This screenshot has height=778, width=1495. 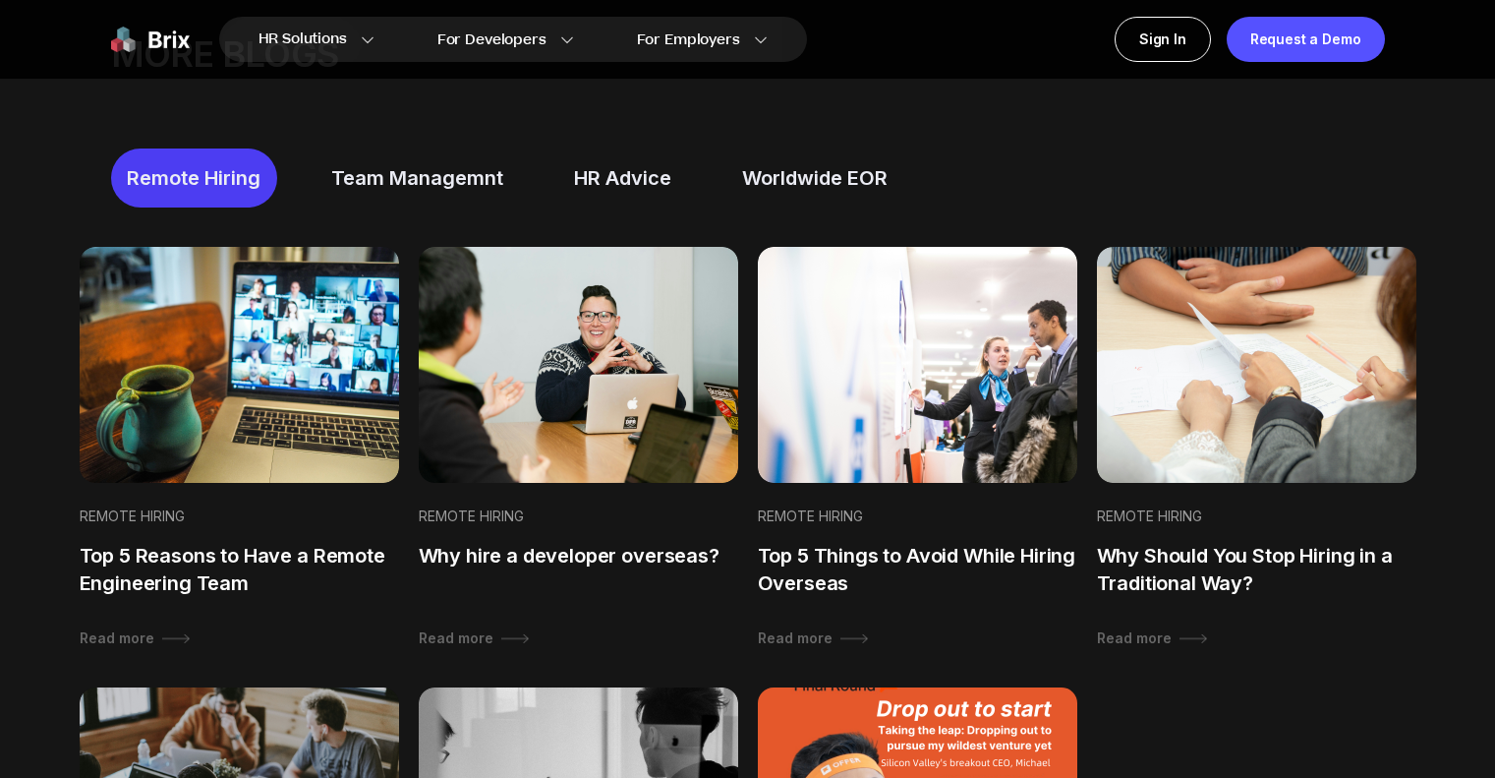 I want to click on div: Sign In, so click(x=1163, y=39).